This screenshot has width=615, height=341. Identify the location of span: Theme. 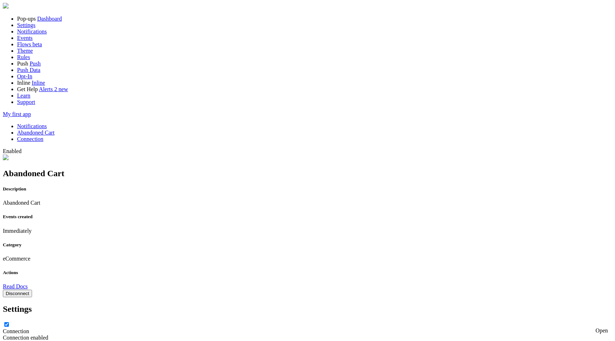
(25, 51).